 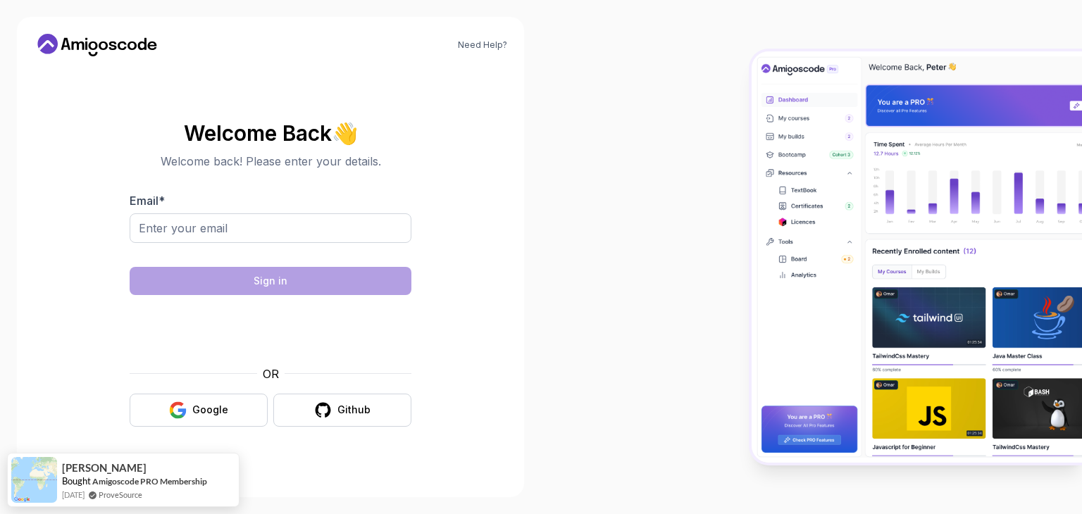 What do you see at coordinates (76, 481) in the screenshot?
I see `span: Bought` at bounding box center [76, 481].